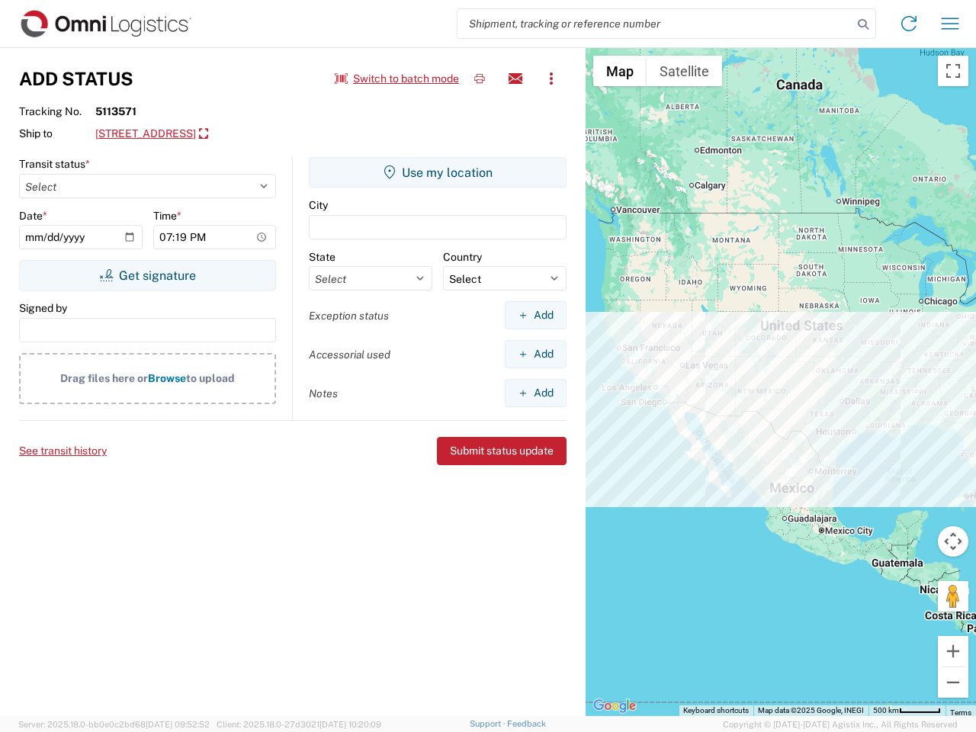 Image resolution: width=976 pixels, height=732 pixels. Describe the element at coordinates (43, 308) in the screenshot. I see `label: Signed by` at that location.